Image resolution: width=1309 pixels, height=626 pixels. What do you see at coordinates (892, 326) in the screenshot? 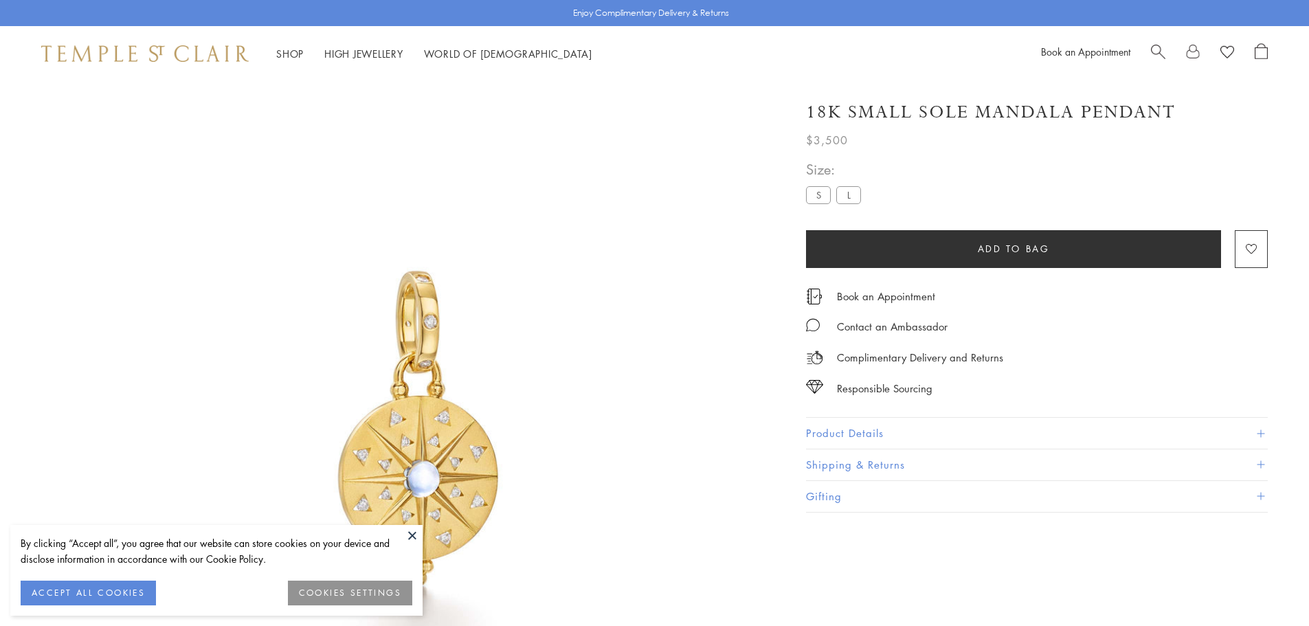
I see `div: Contact an Ambassador` at bounding box center [892, 326].